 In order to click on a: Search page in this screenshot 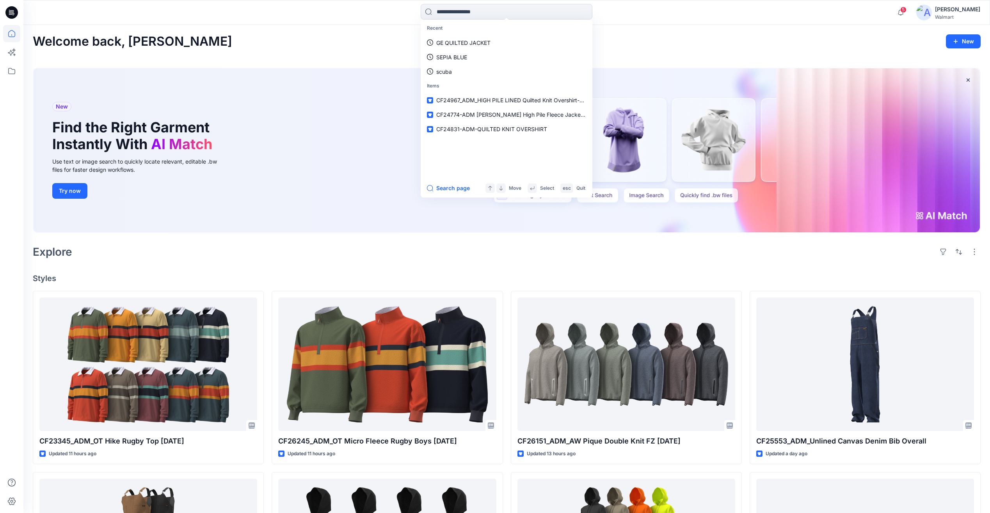, I will do `click(448, 188)`.